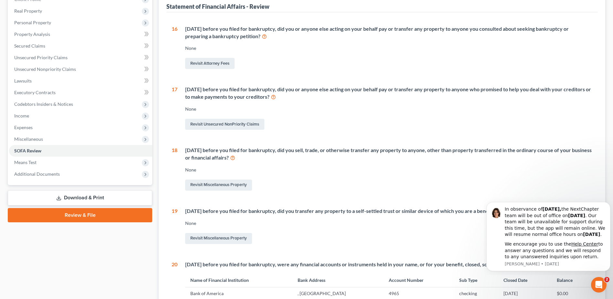 Image resolution: width=613 pixels, height=299 pixels. Describe the element at coordinates (28, 11) in the screenshot. I see `span: Real Property` at that location.